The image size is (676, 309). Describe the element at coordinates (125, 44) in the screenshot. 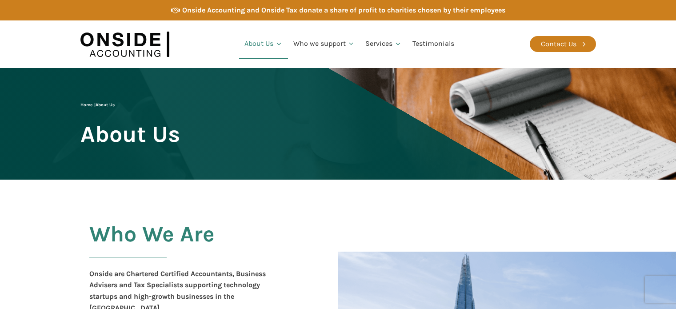

I see `img: Onside Accounting` at that location.